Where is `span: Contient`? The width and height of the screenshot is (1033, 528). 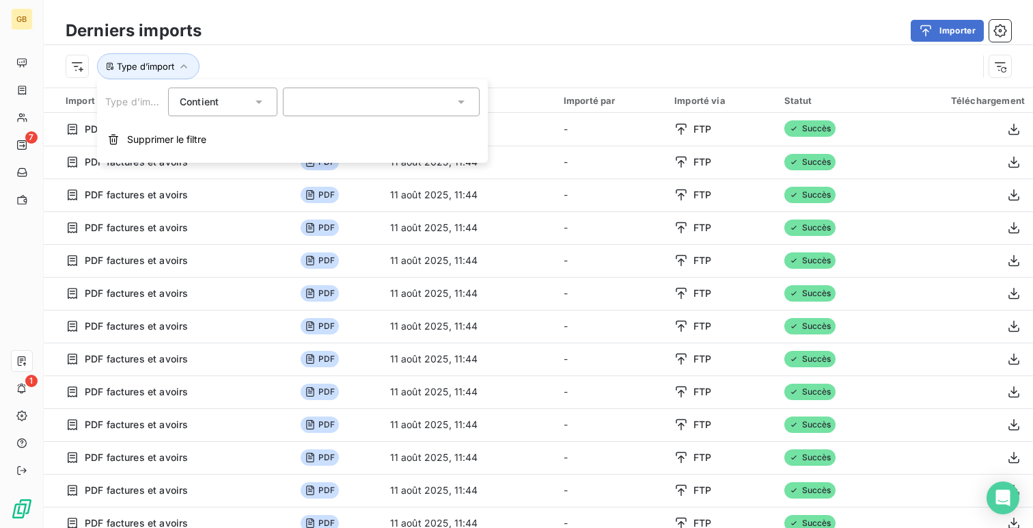
span: Contient is located at coordinates (199, 101).